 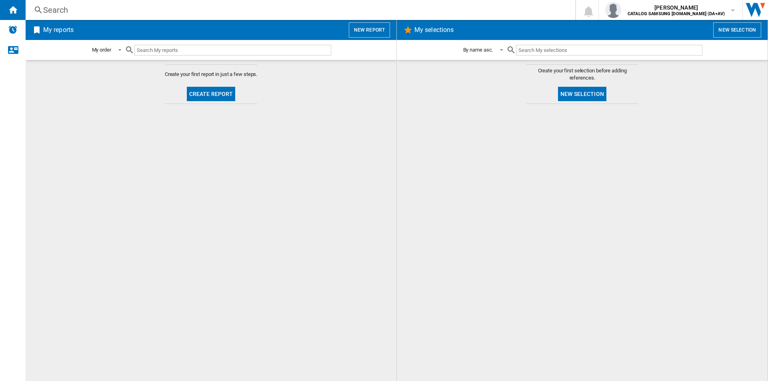 I want to click on div: By name asc., so click(x=478, y=50).